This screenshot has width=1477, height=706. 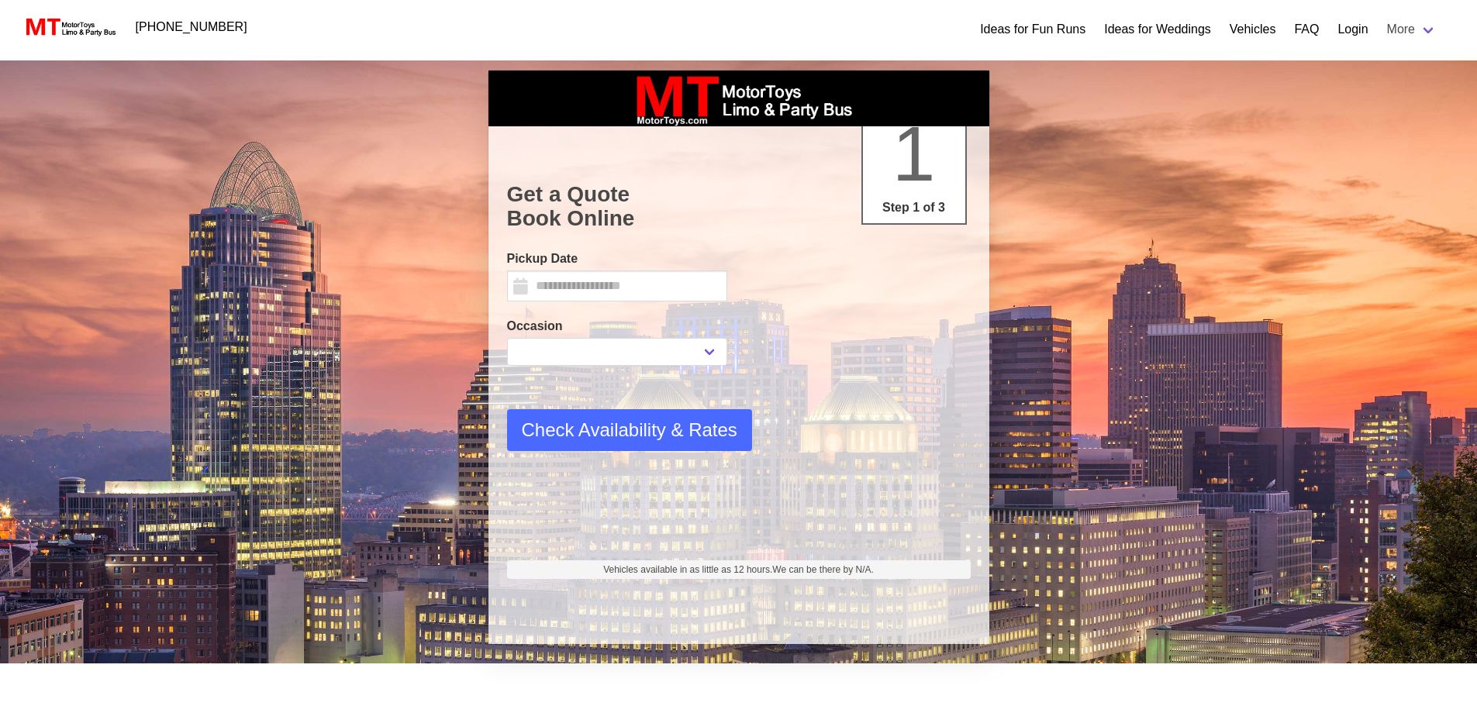 What do you see at coordinates (617, 326) in the screenshot?
I see `label: Occasion` at bounding box center [617, 326].